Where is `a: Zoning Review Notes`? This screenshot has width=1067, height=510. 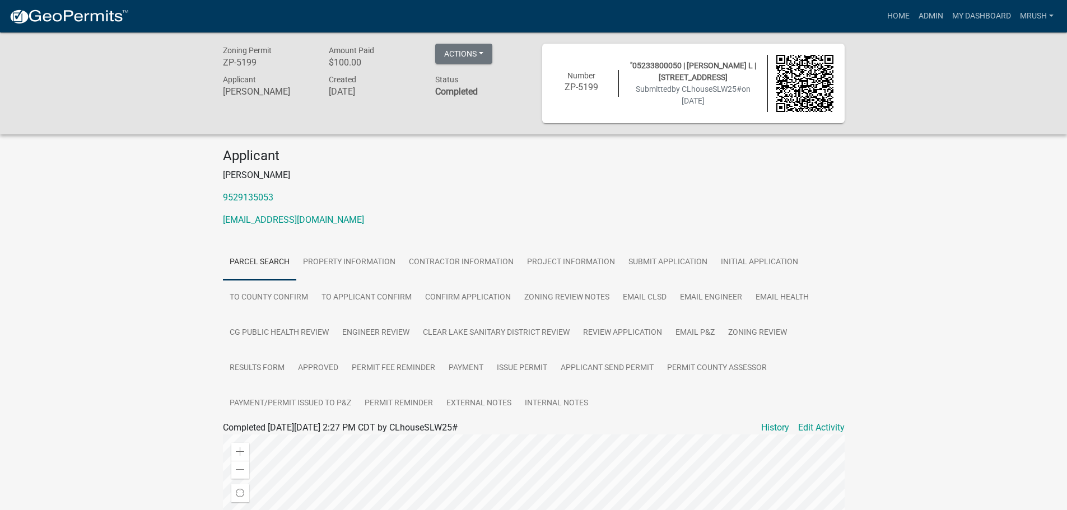 a: Zoning Review Notes is located at coordinates (567, 298).